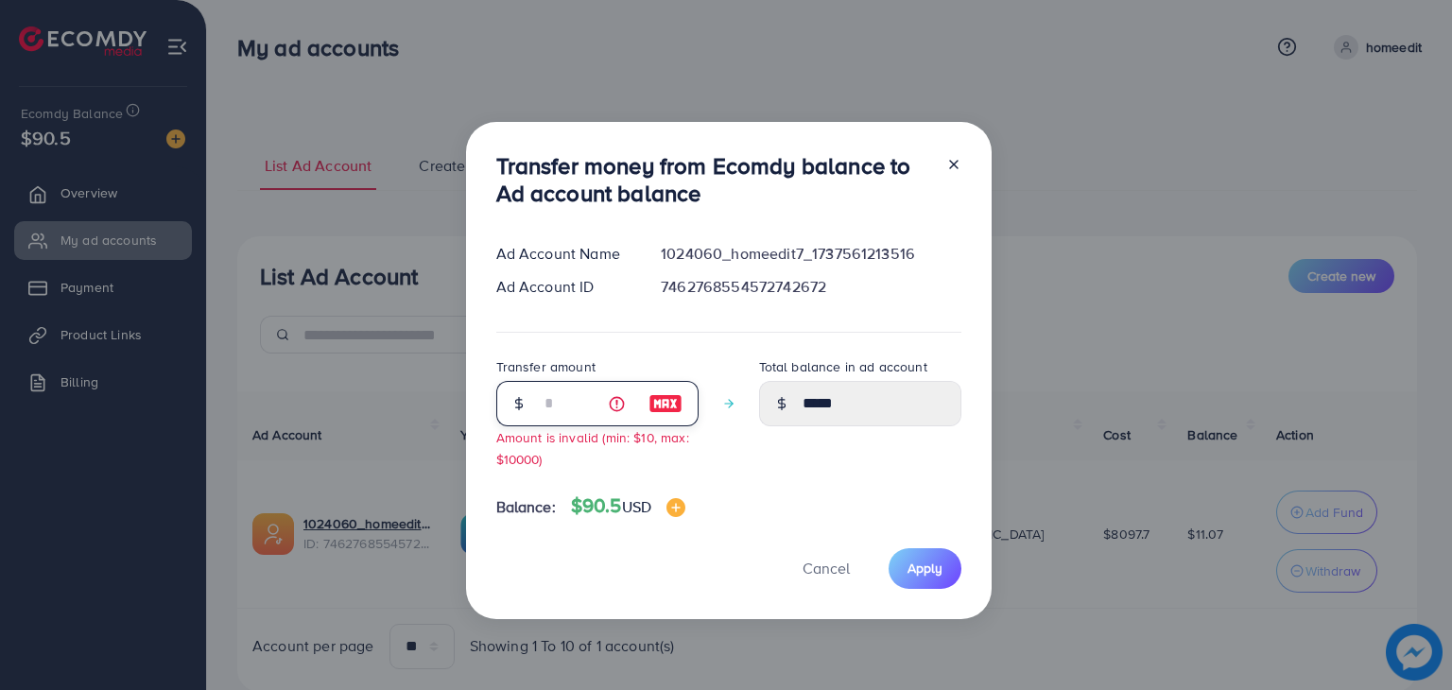 The height and width of the screenshot is (690, 1452). I want to click on div: Ad Account Name, so click(563, 253).